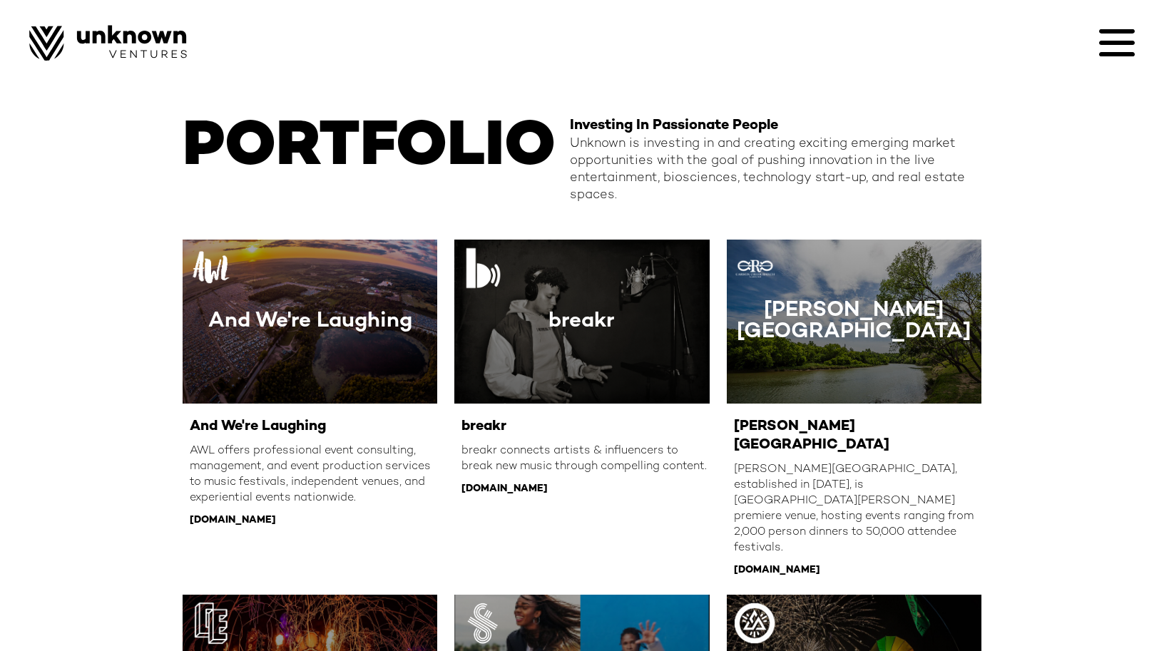  Describe the element at coordinates (313, 475) in the screenshot. I see `div: AWL offers professional event consulting, management, and event production services to music fest...` at that location.